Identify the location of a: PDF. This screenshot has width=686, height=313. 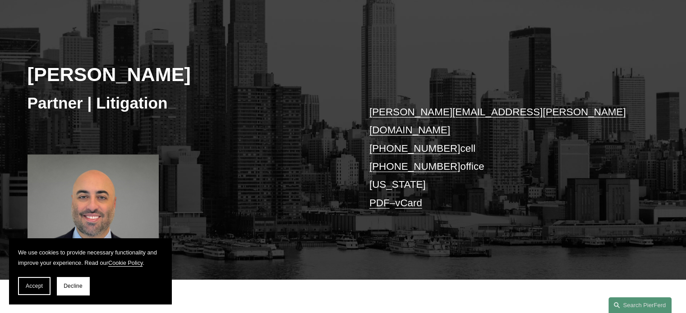
(379, 203).